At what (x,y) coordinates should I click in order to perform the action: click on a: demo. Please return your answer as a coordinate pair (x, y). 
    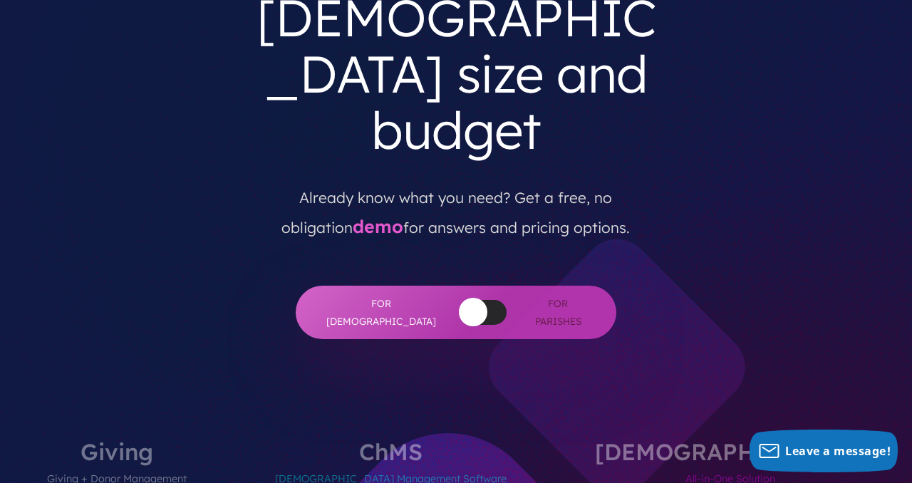
    Looking at the image, I should click on (378, 226).